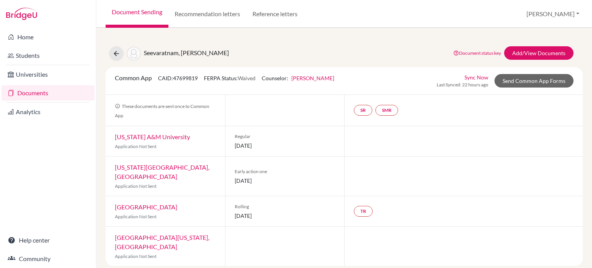  Describe the element at coordinates (48, 74) in the screenshot. I see `a: Universities` at that location.